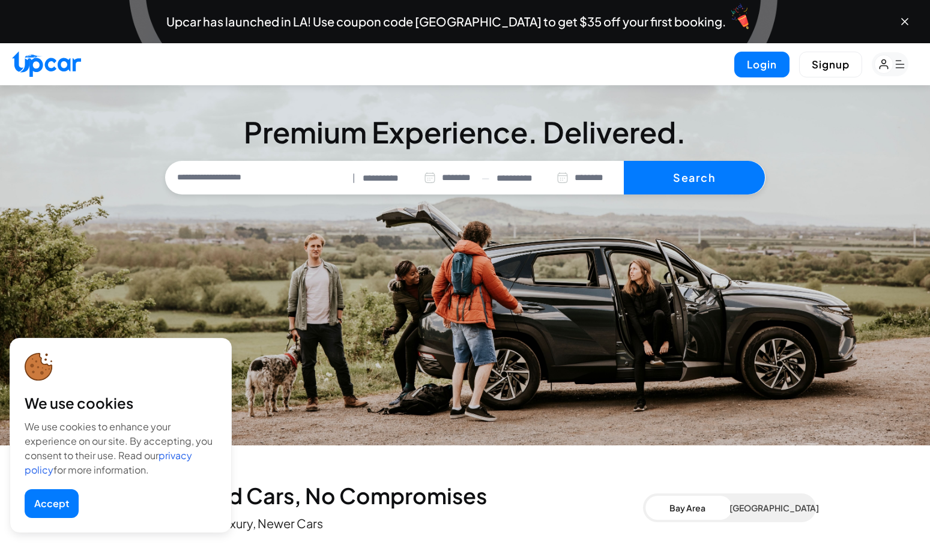 The image size is (930, 545). I want to click on button: Accept, so click(52, 504).